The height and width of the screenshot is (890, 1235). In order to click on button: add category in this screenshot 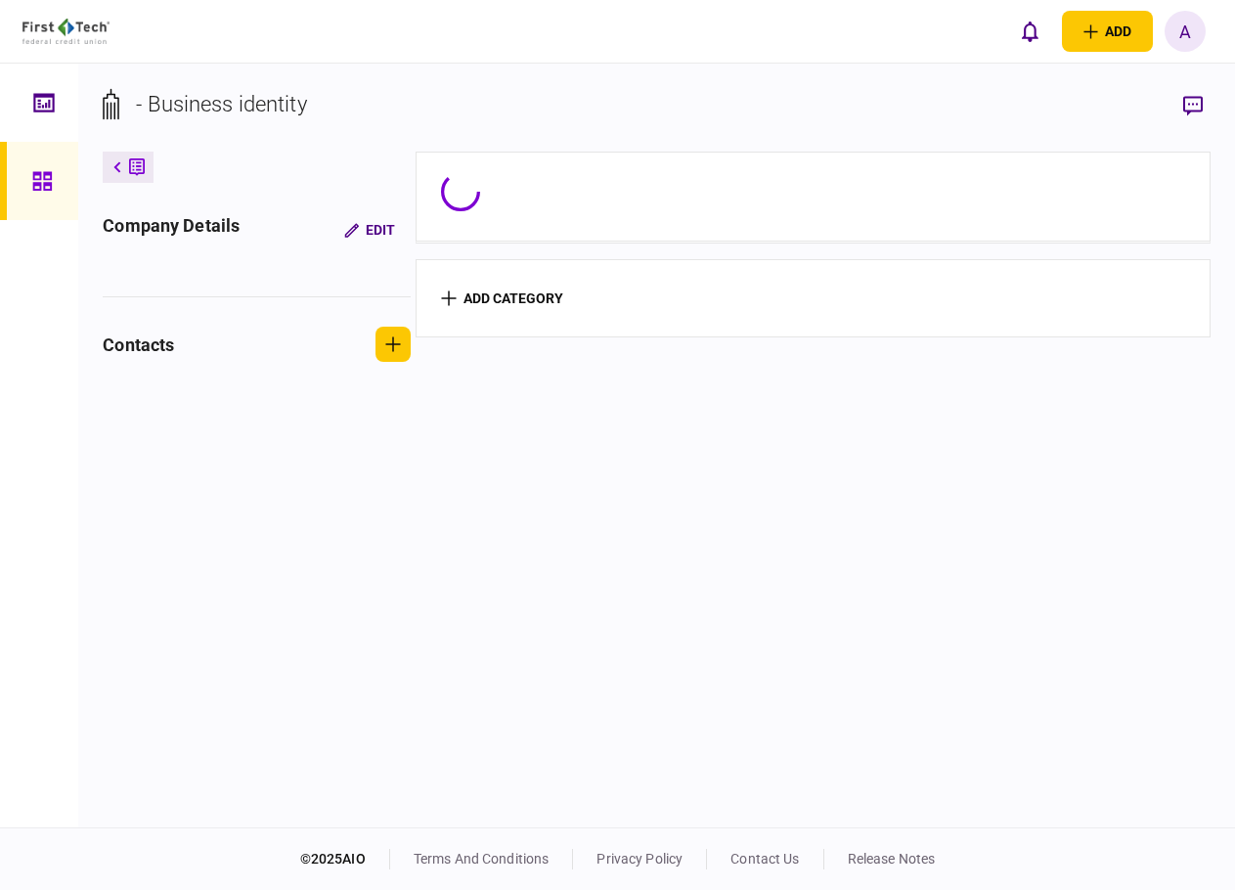, I will do `click(502, 298)`.